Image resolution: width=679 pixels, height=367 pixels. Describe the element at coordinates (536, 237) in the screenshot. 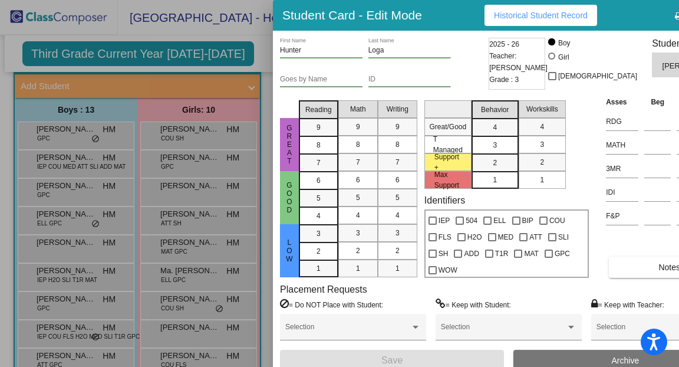

I see `span: ATT` at that location.